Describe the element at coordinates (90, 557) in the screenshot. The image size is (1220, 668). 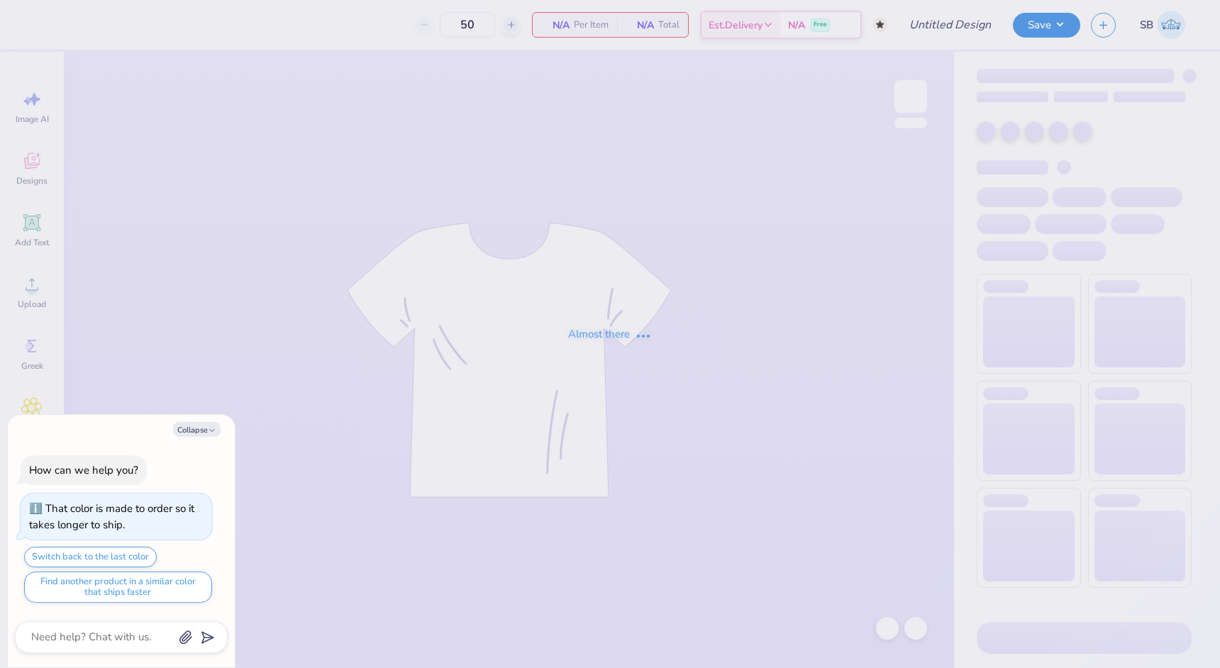
I see `button: Switch back to the last color` at that location.